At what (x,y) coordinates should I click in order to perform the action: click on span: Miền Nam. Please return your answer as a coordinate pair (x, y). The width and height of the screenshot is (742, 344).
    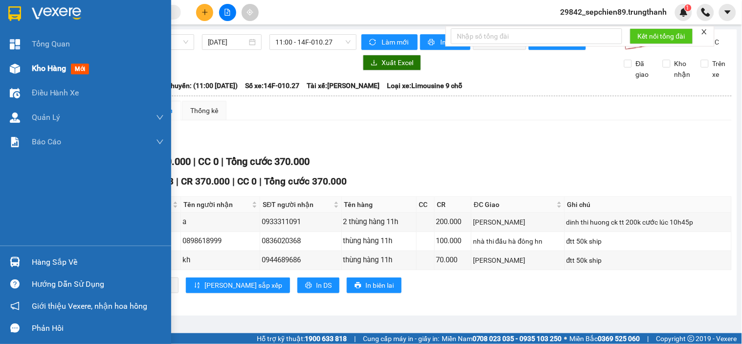
    Looking at the image, I should click on (502, 338).